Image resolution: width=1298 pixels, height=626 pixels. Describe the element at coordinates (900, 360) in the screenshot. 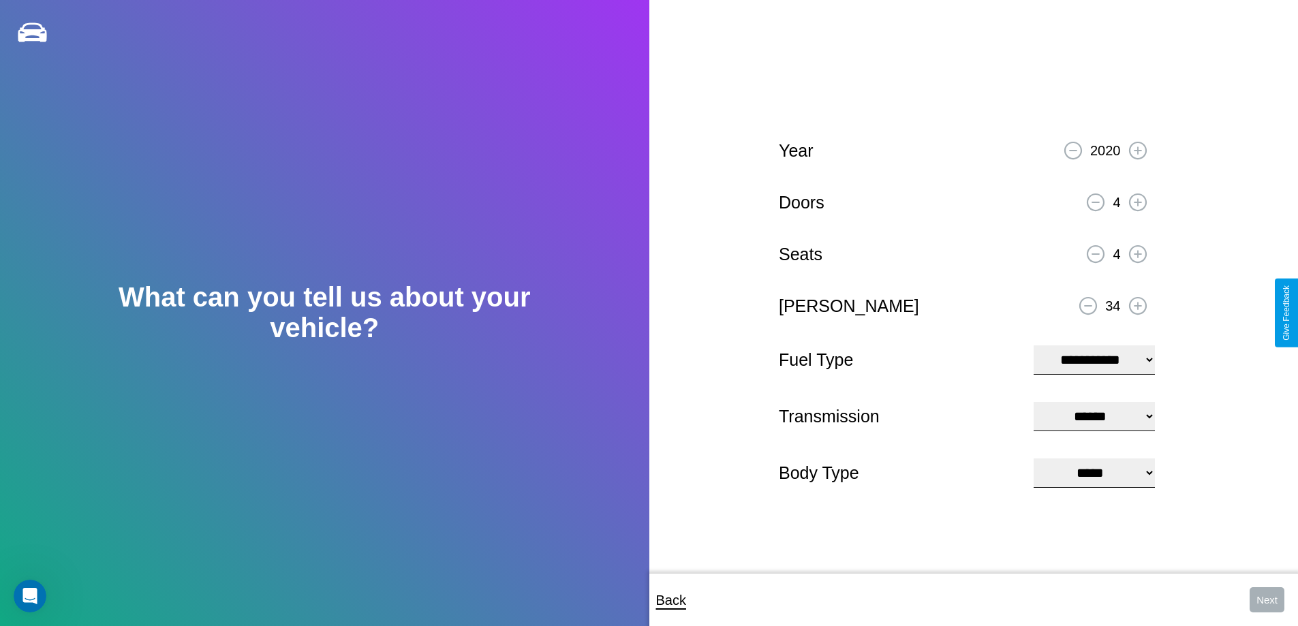

I see `p: Fuel Type` at that location.